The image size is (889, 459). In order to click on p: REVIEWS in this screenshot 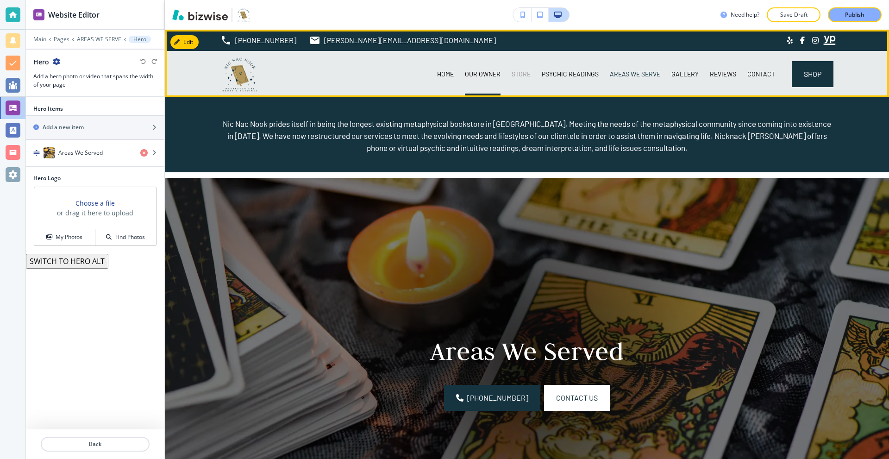, I will do `click(723, 74)`.